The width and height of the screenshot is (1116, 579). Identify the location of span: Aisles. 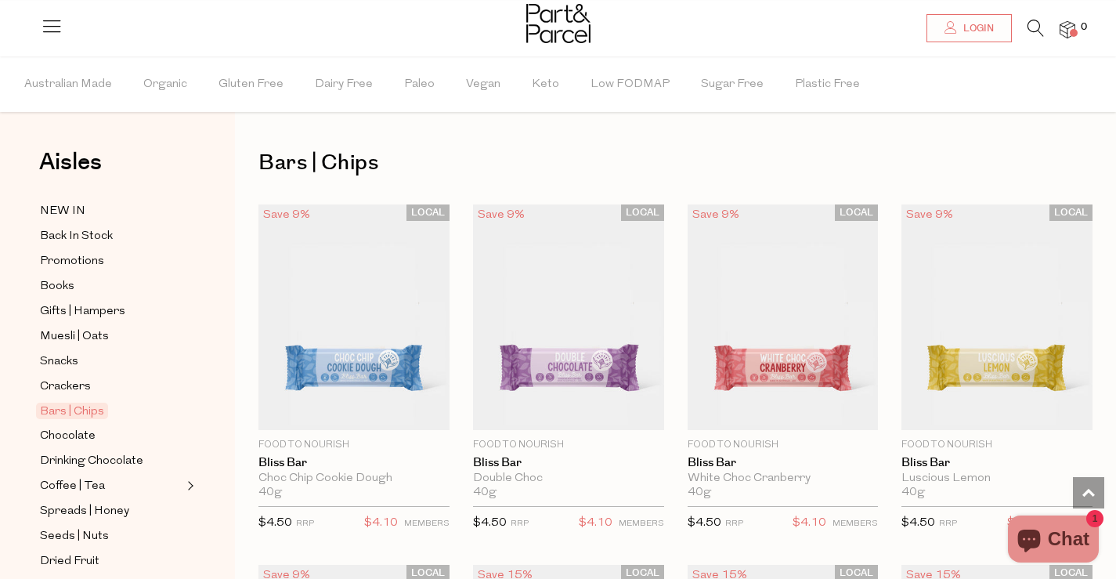
(70, 162).